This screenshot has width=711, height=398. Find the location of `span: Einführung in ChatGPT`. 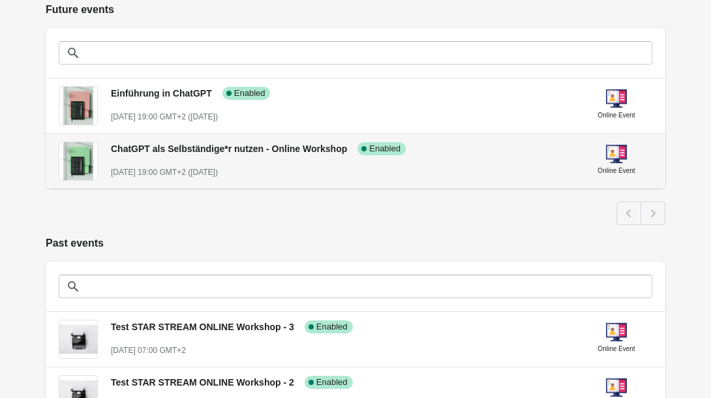

span: Einführung in ChatGPT is located at coordinates (161, 93).